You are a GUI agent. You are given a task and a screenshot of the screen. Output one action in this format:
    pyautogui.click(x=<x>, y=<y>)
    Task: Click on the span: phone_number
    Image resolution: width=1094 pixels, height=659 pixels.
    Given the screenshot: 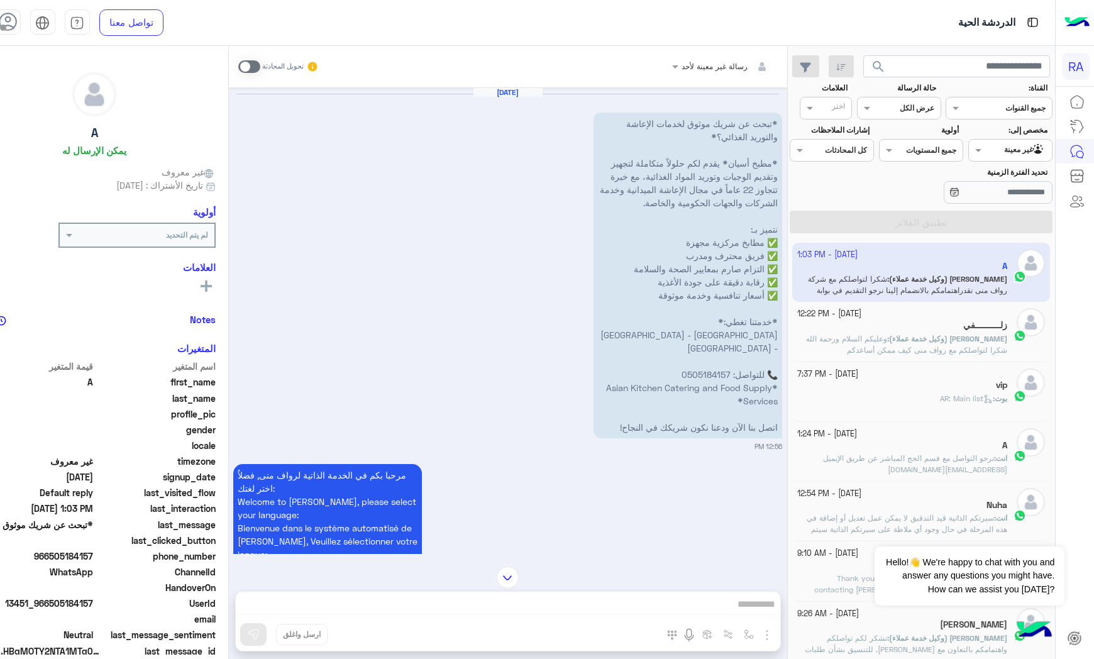 What is the action you would take?
    pyautogui.click(x=155, y=556)
    